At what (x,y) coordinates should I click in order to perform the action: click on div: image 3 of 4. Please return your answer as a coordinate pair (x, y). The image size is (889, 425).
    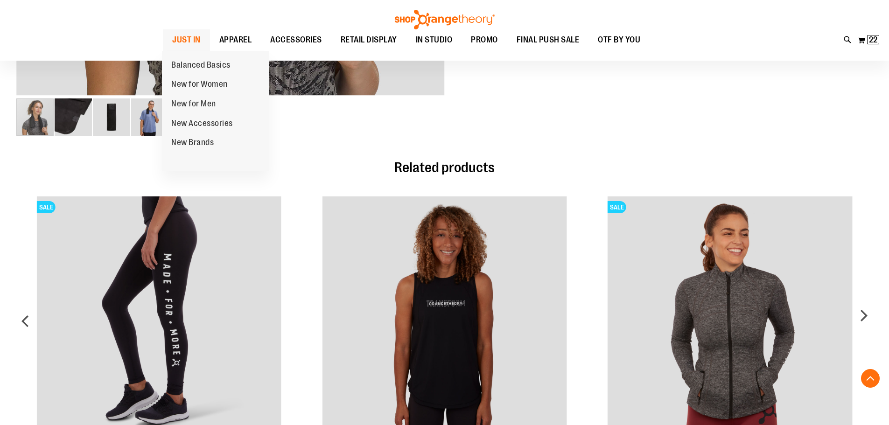
    Looking at the image, I should click on (112, 117).